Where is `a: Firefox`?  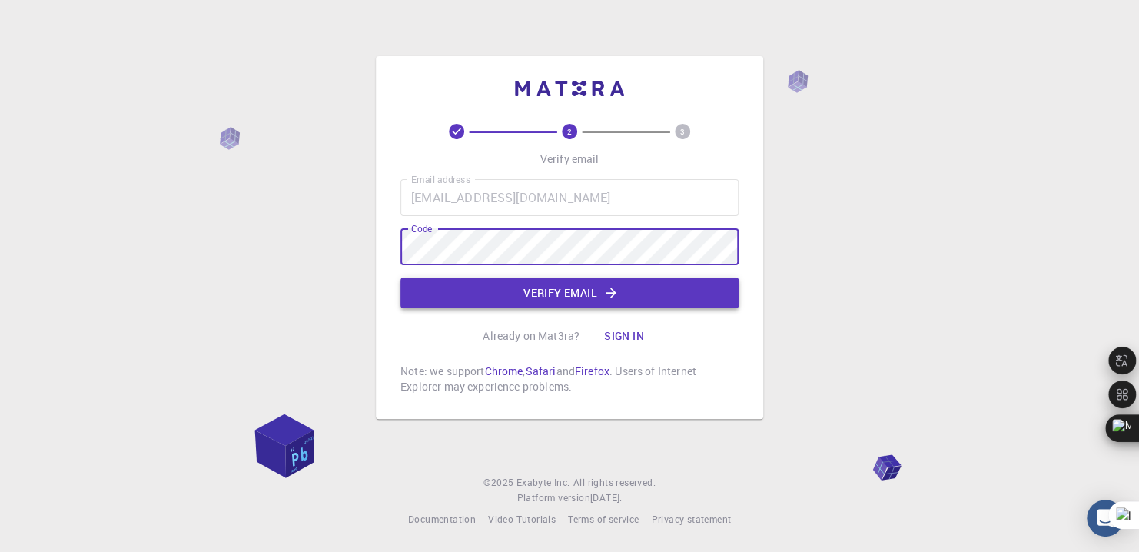 a: Firefox is located at coordinates (592, 370).